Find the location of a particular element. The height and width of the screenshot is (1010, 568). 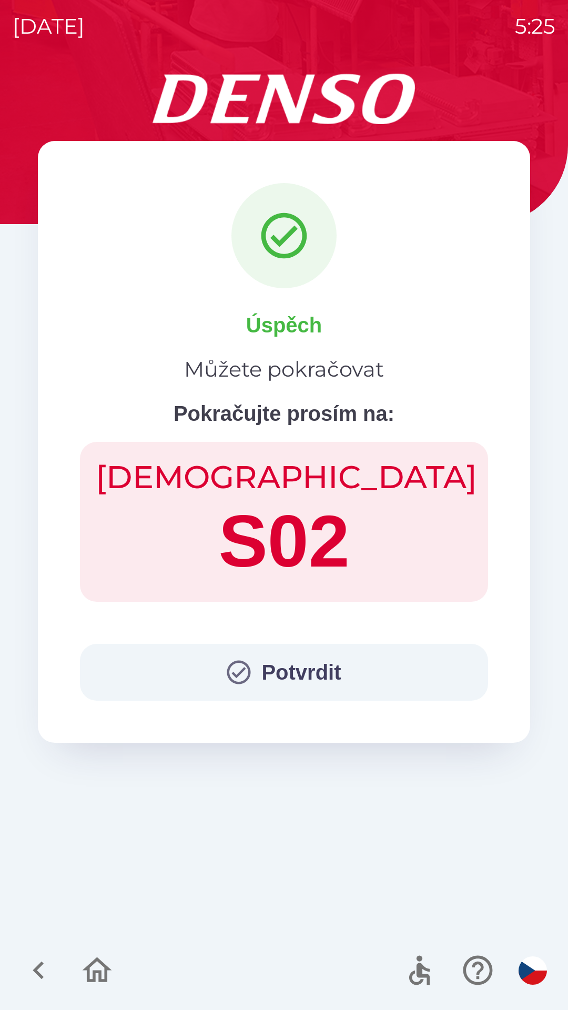

img: Logo is located at coordinates (284, 99).